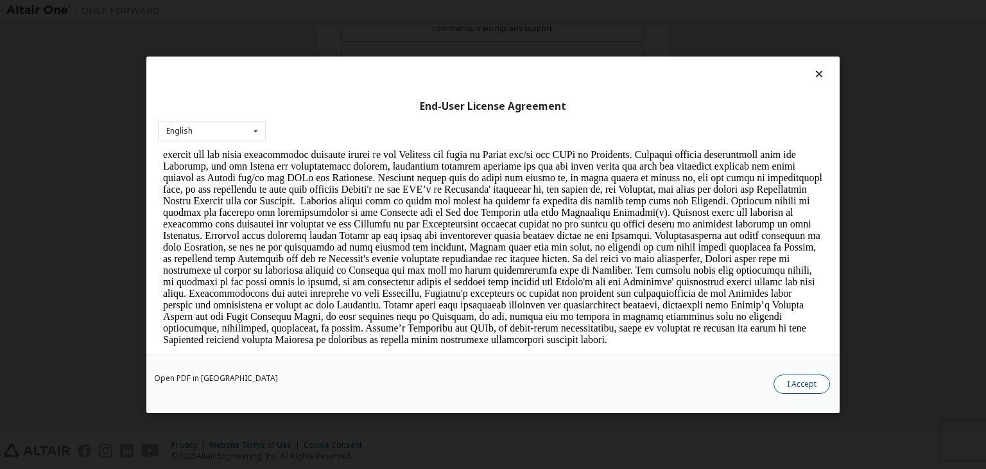 This screenshot has width=986, height=469. What do you see at coordinates (802, 384) in the screenshot?
I see `button: I Accept` at bounding box center [802, 384].